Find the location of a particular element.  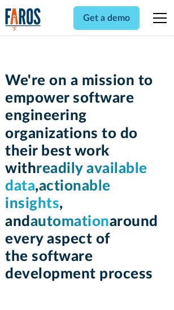

div: menu is located at coordinates (157, 18).